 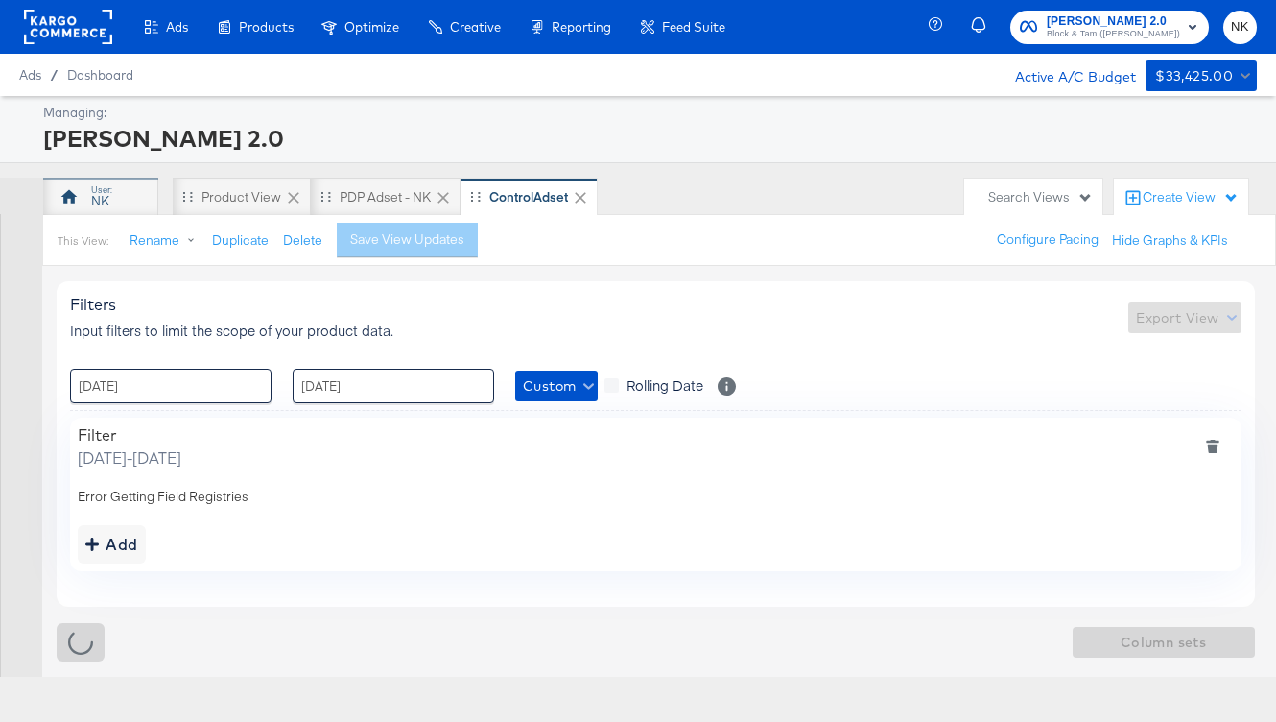 I want to click on div: PDP Adset - NK, so click(x=385, y=197).